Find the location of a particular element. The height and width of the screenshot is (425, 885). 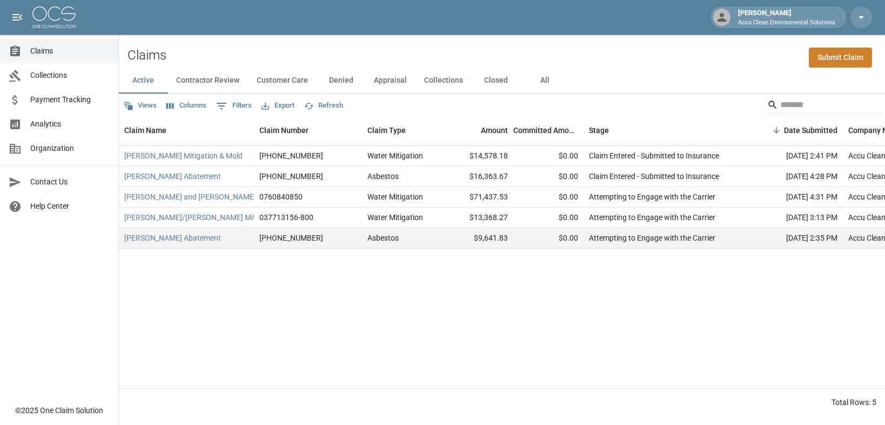

button: Contractor Review is located at coordinates (208, 81).